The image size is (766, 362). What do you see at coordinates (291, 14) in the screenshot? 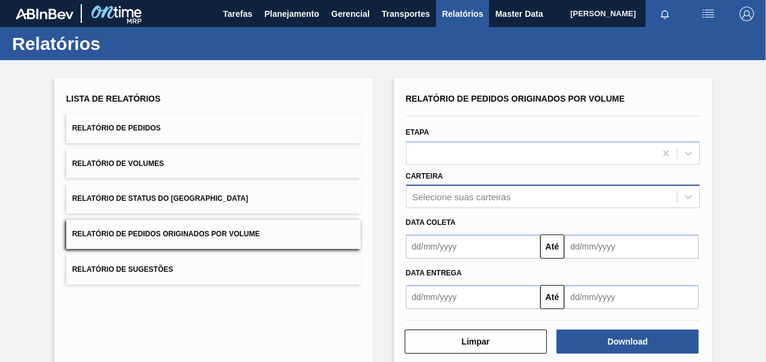
I see `span: Planejamento` at bounding box center [291, 14].